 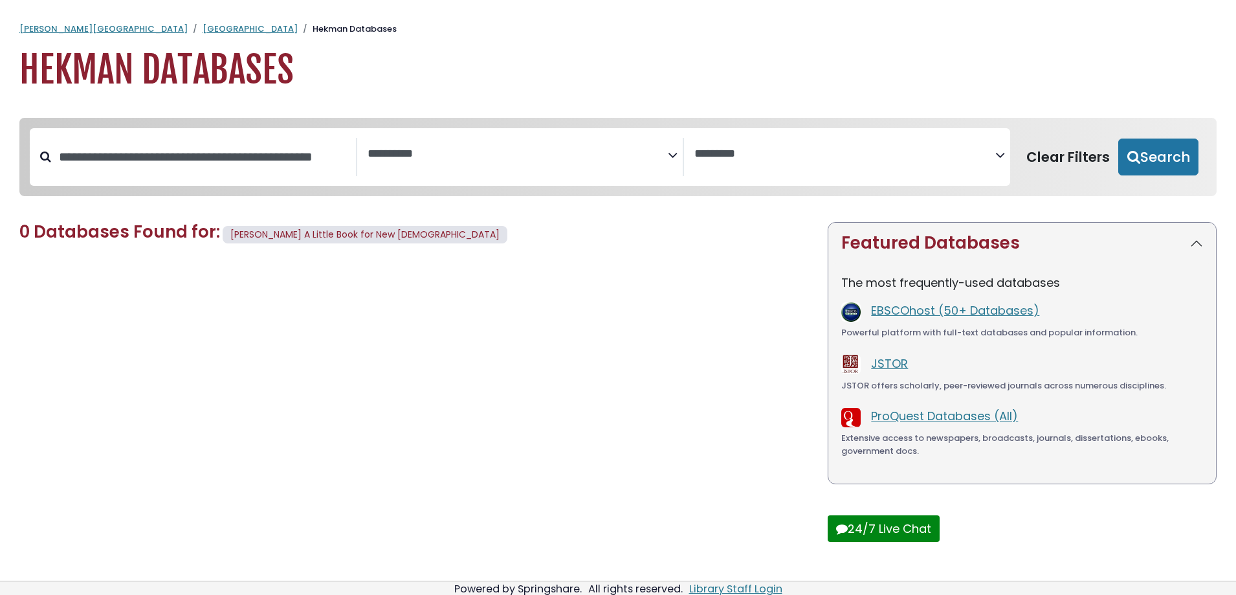 I want to click on div: JSTOR offers scholarly, peer-reviewed journals across numerous disciplines., so click(x=1022, y=386).